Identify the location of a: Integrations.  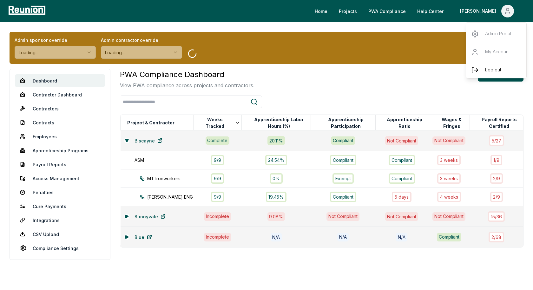
(60, 220).